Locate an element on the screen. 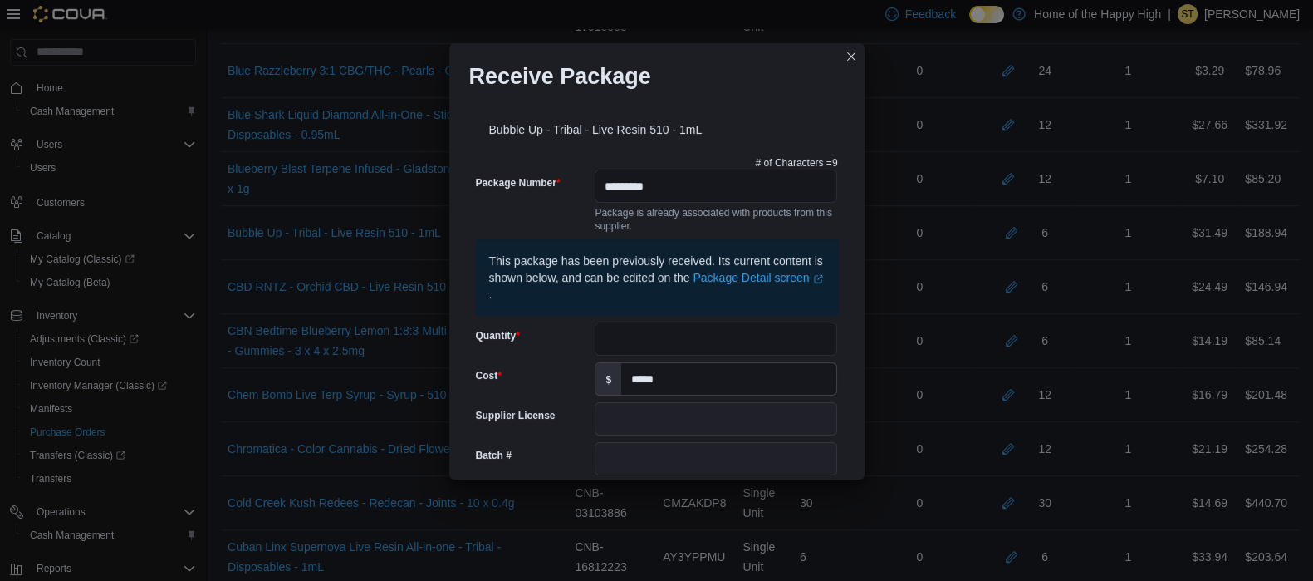 Image resolution: width=1313 pixels, height=581 pixels. h1: Receive Package is located at coordinates (560, 76).